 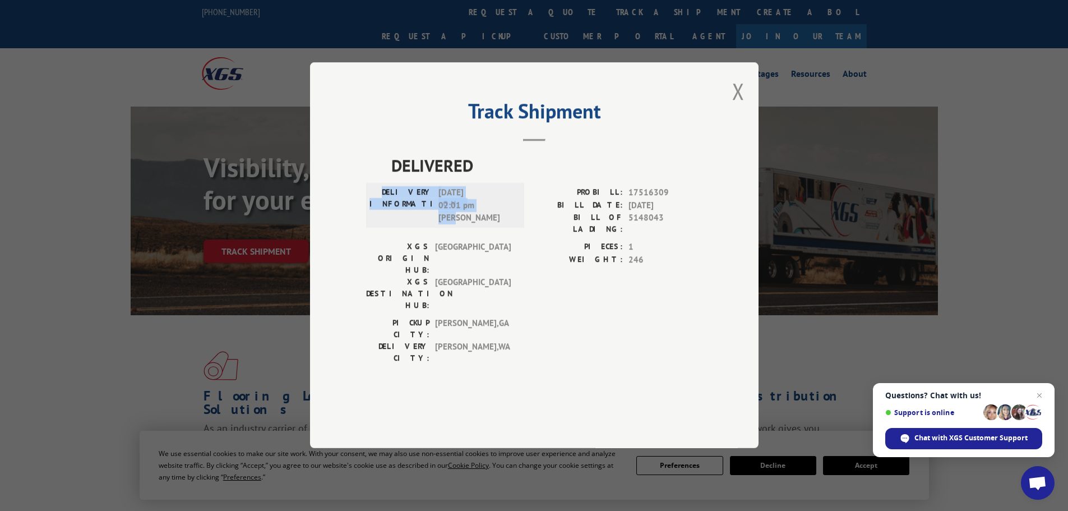 I want to click on label: BILL OF LADING:, so click(x=579, y=224).